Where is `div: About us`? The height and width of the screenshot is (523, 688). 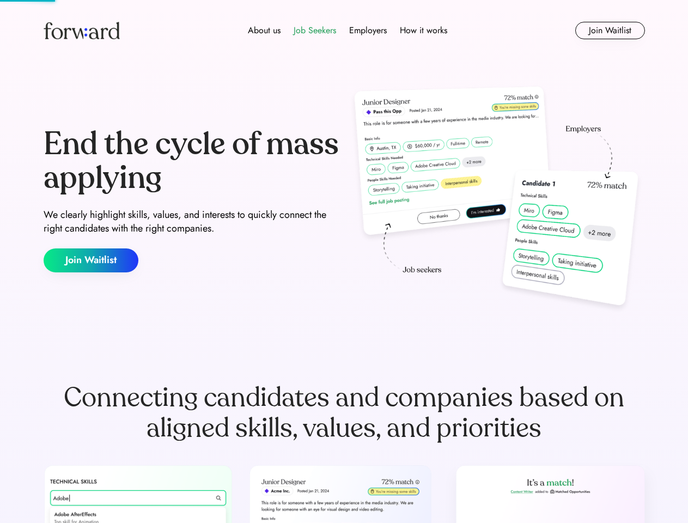 div: About us is located at coordinates (264, 30).